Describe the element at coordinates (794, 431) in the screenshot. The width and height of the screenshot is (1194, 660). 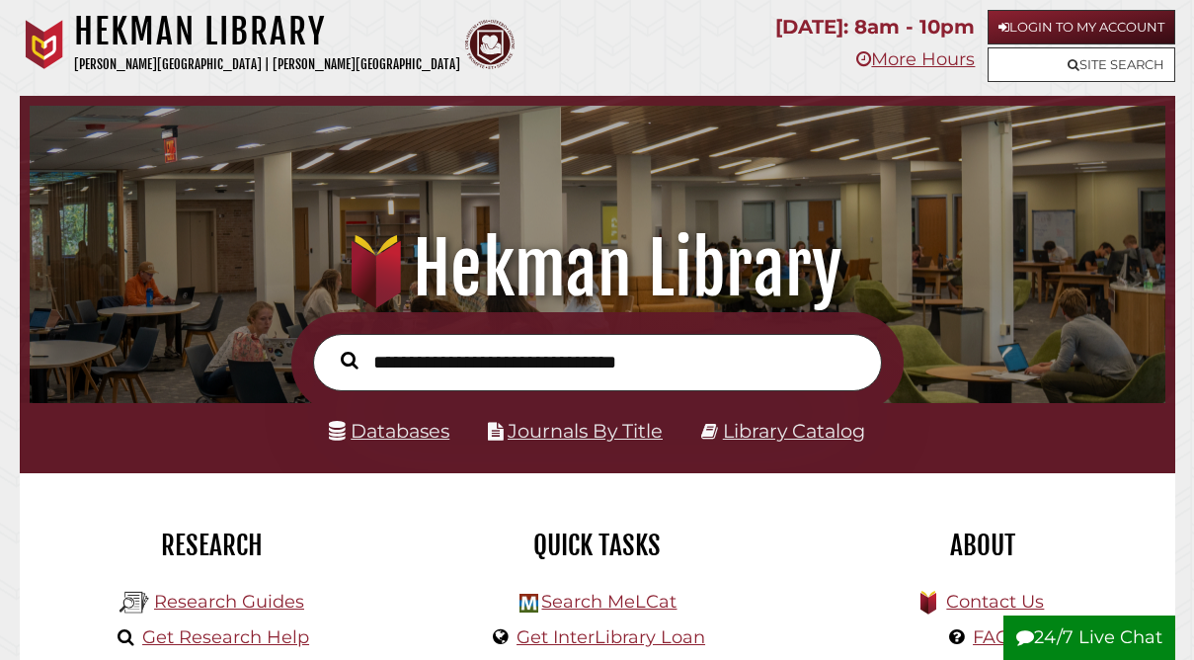
I see `a: Library Catalog` at that location.